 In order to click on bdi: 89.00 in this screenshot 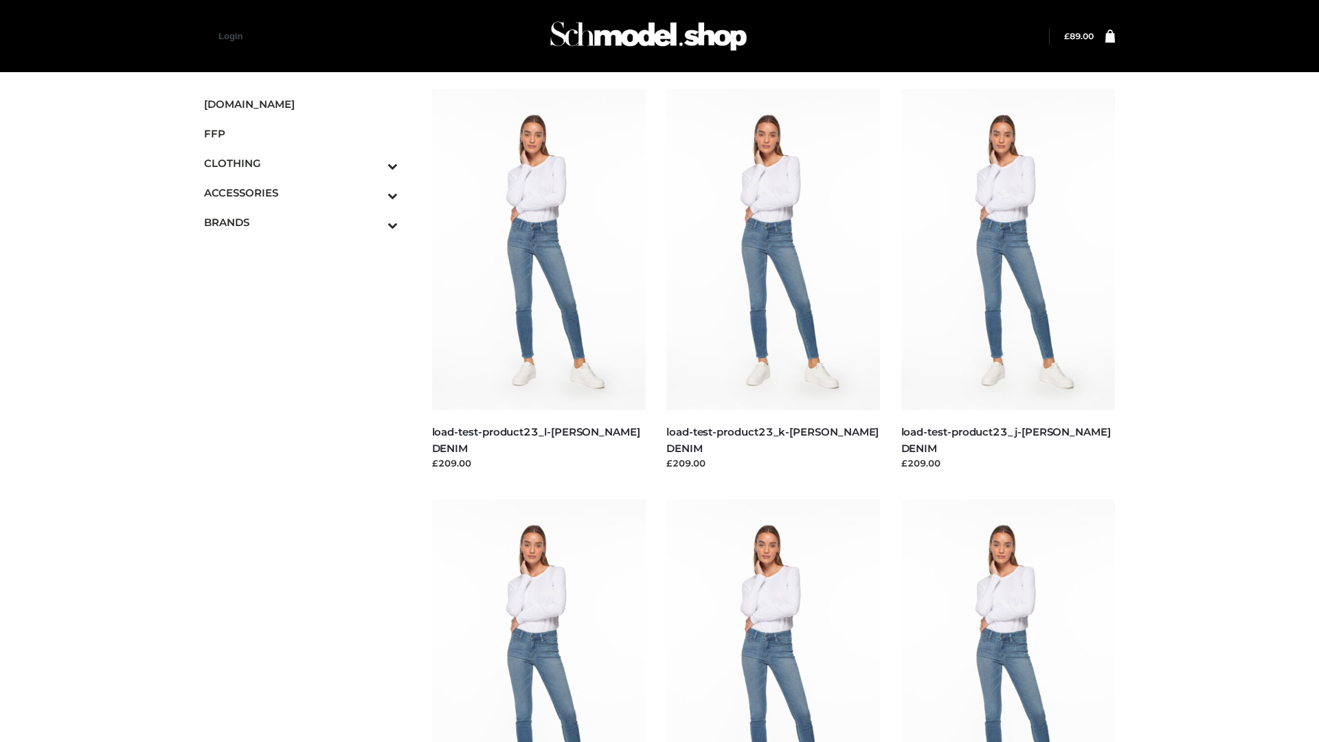, I will do `click(1079, 36)`.